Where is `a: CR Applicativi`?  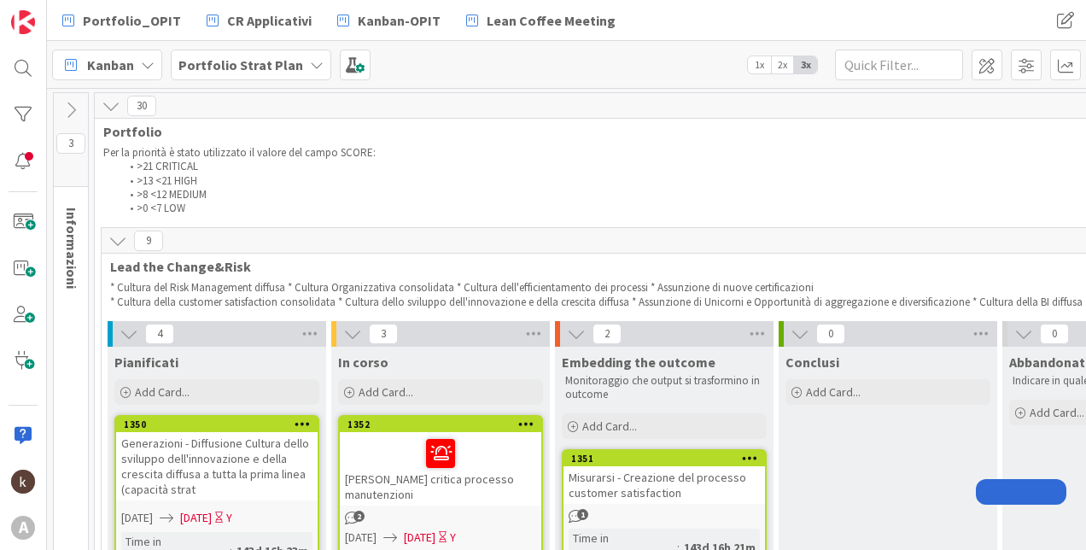
a: CR Applicativi is located at coordinates (259, 20).